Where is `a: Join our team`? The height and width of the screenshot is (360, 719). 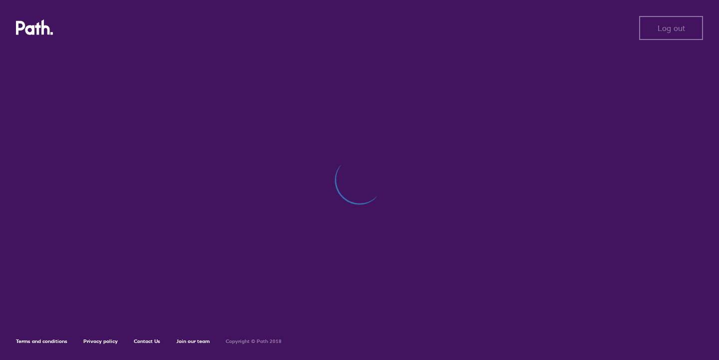 a: Join our team is located at coordinates (193, 341).